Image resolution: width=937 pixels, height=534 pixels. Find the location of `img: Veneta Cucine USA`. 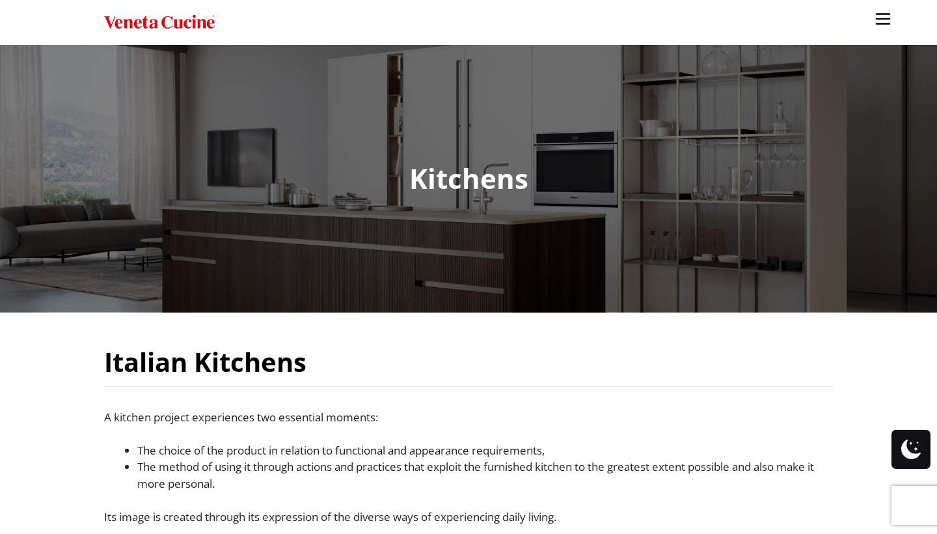

img: Veneta Cucine USA is located at coordinates (159, 22).